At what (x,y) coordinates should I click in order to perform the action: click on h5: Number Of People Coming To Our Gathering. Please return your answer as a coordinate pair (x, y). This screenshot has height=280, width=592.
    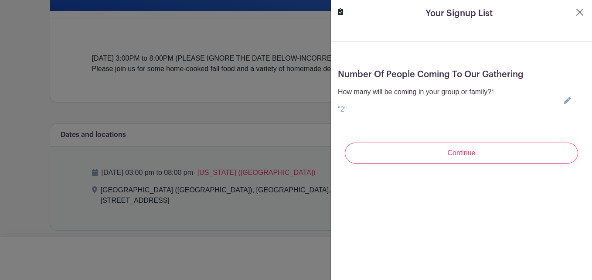
    Looking at the image, I should click on (461, 75).